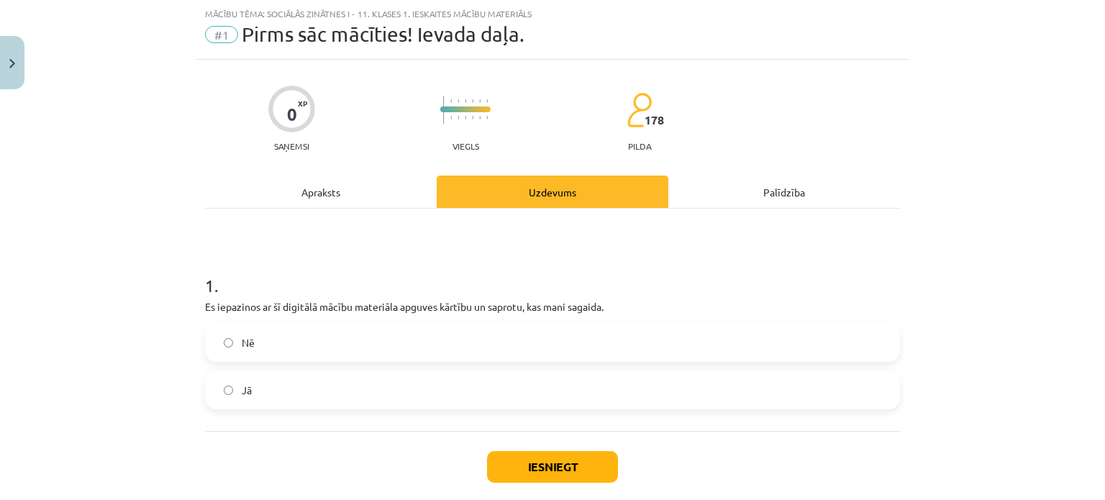 This screenshot has width=1105, height=500. Describe the element at coordinates (248, 342) in the screenshot. I see `span: Nē` at that location.